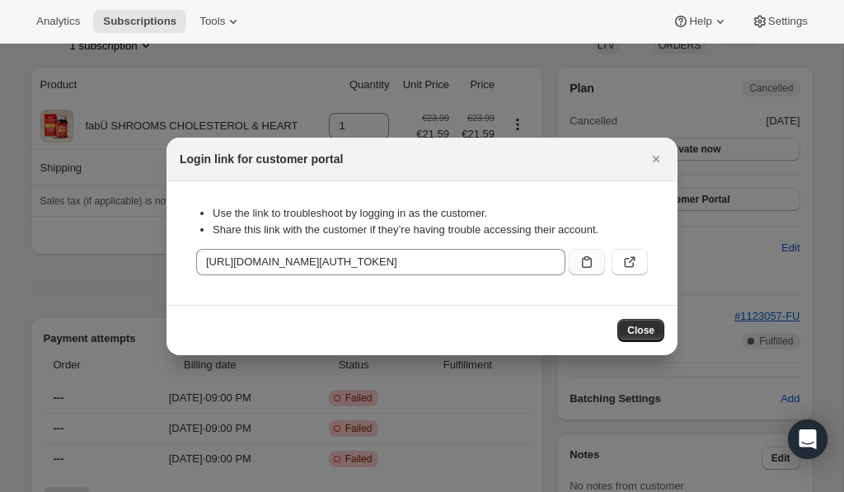 This screenshot has width=844, height=492. What do you see at coordinates (220, 21) in the screenshot?
I see `button: Tools` at bounding box center [220, 21].